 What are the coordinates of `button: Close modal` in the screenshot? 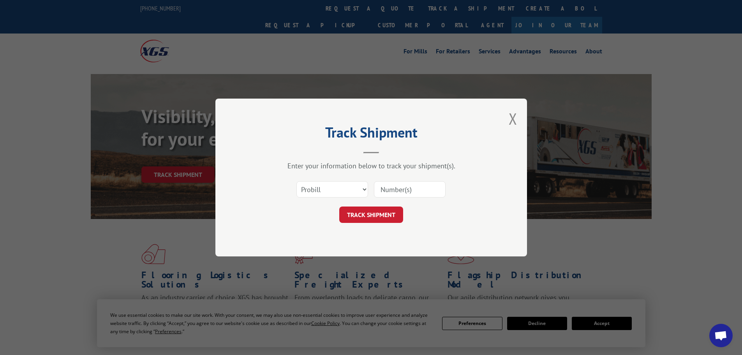 It's located at (513, 118).